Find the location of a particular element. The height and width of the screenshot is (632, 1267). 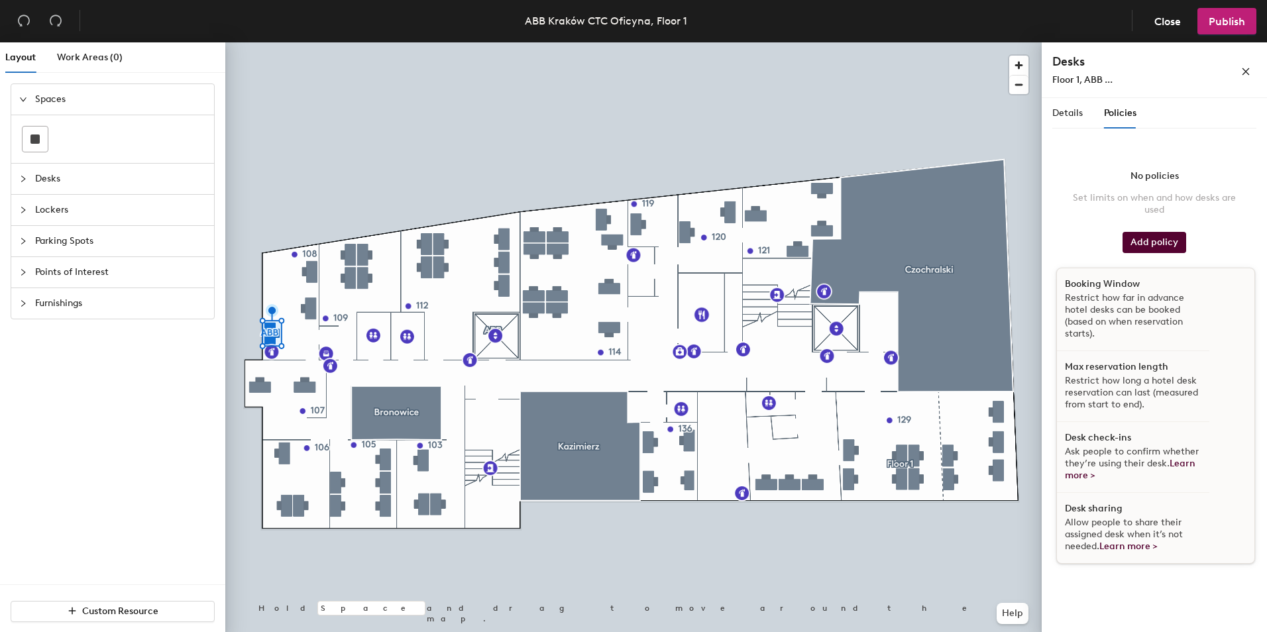

p: Restrict how long a hotel desk reservation can last (measured from start to end). is located at coordinates (1133, 393).